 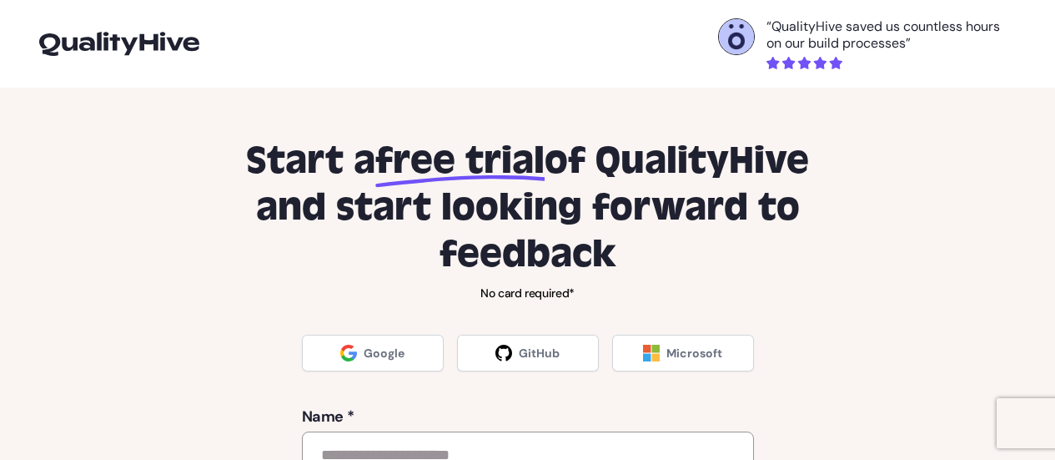 I want to click on img: Otelli Design, so click(x=736, y=37).